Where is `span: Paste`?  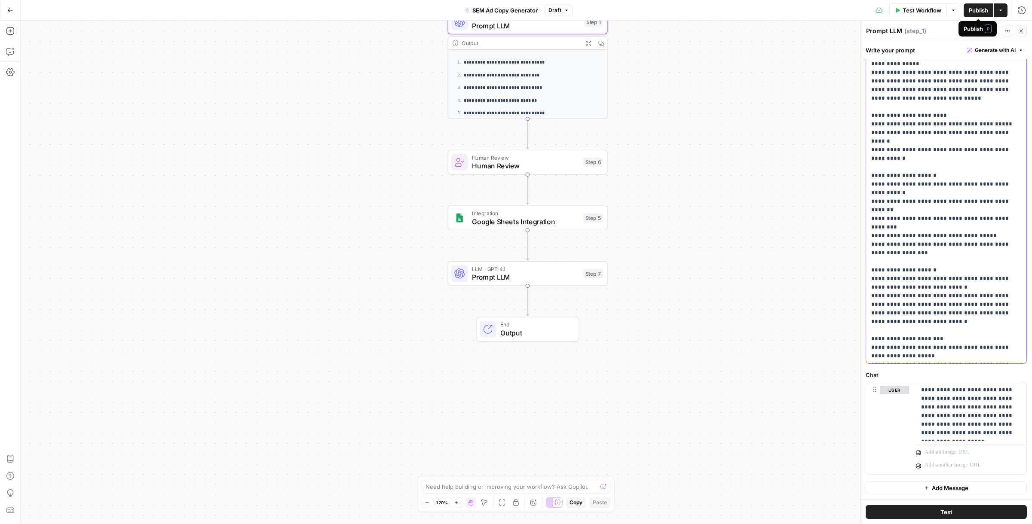 span: Paste is located at coordinates (599, 503).